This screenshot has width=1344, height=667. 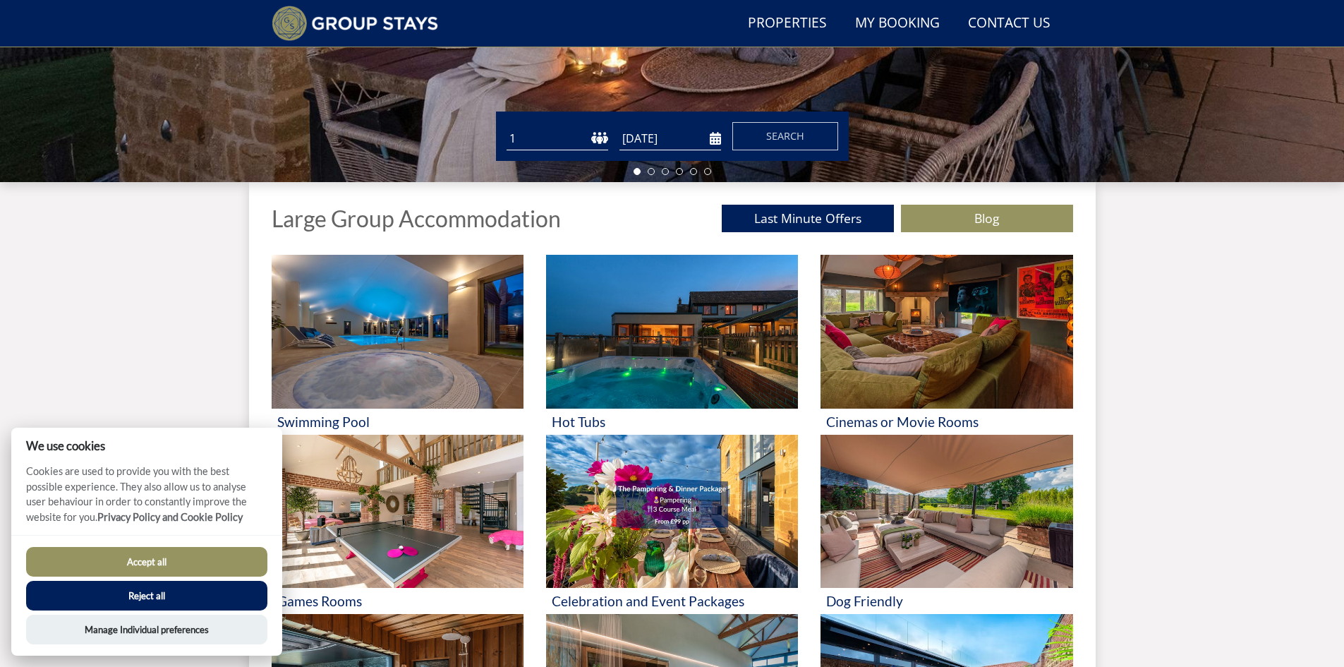 I want to click on a: Contact Us, so click(x=1009, y=23).